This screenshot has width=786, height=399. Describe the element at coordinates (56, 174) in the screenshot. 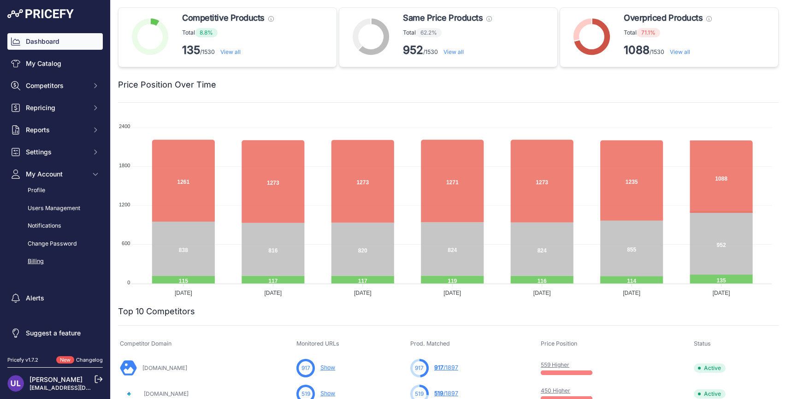

I see `span: My Account` at that location.